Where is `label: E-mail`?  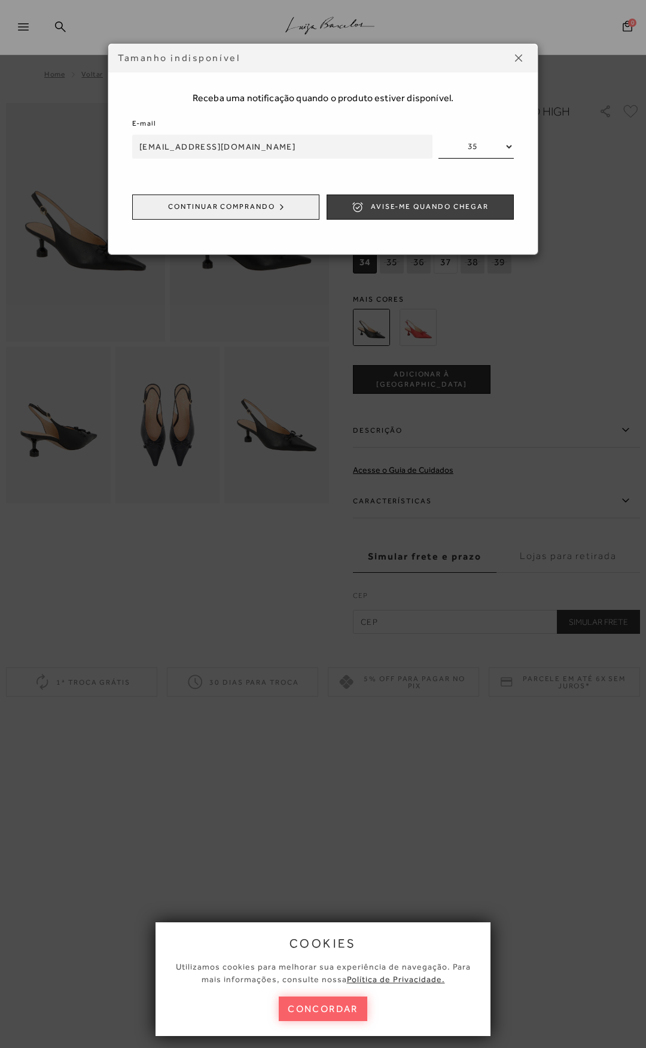 label: E-mail is located at coordinates (144, 123).